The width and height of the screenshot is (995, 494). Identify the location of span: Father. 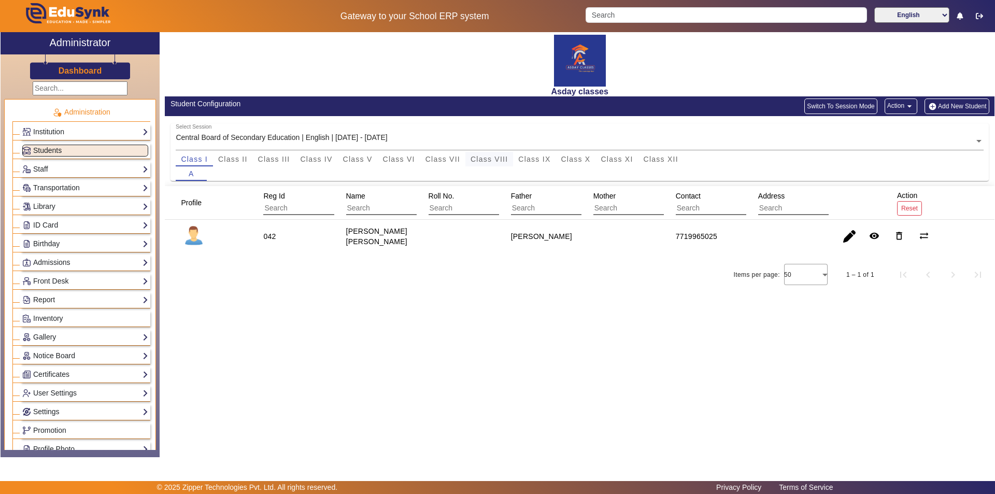
(521, 196).